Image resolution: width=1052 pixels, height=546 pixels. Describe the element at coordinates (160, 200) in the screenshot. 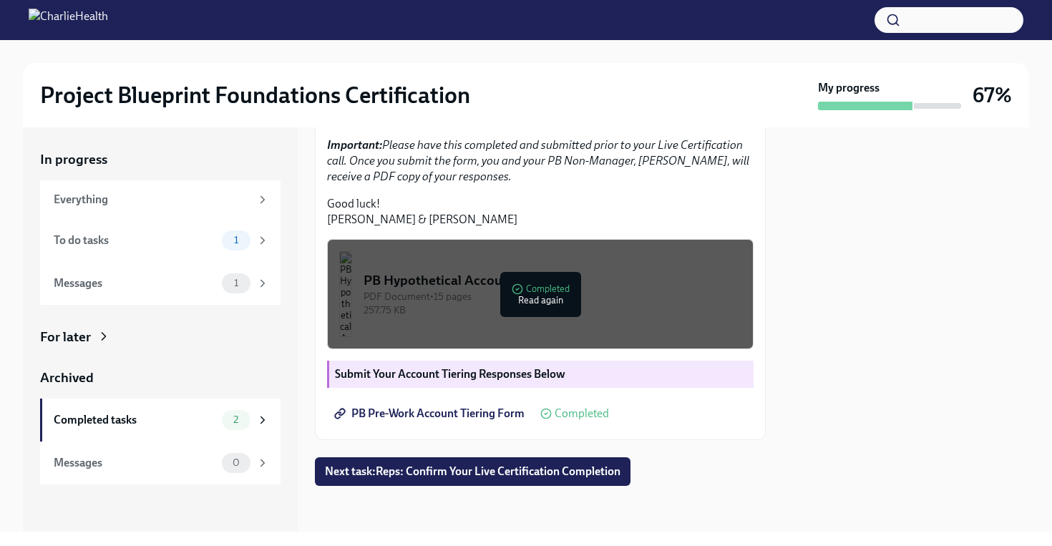

I see `a: Everything` at that location.